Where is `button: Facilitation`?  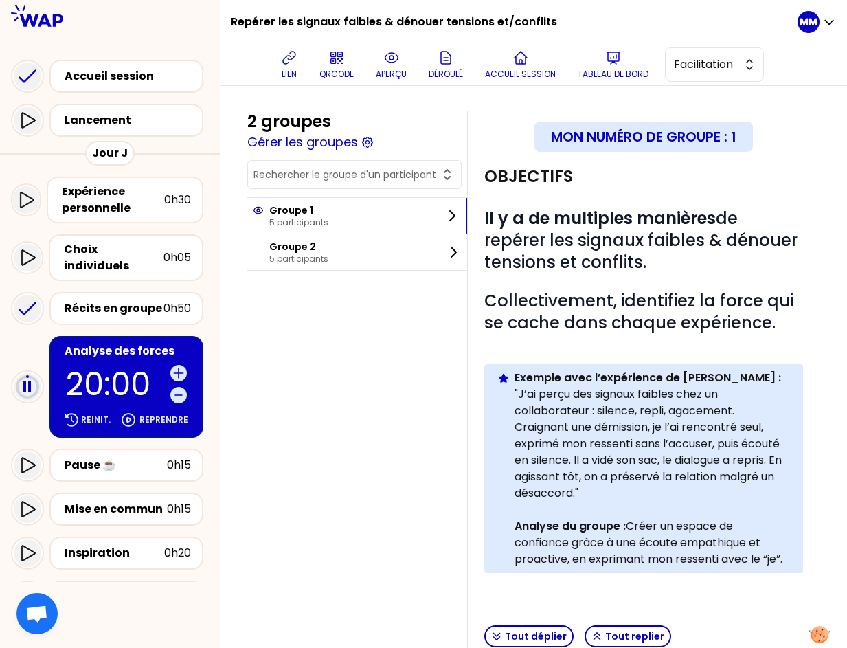
button: Facilitation is located at coordinates (715, 65).